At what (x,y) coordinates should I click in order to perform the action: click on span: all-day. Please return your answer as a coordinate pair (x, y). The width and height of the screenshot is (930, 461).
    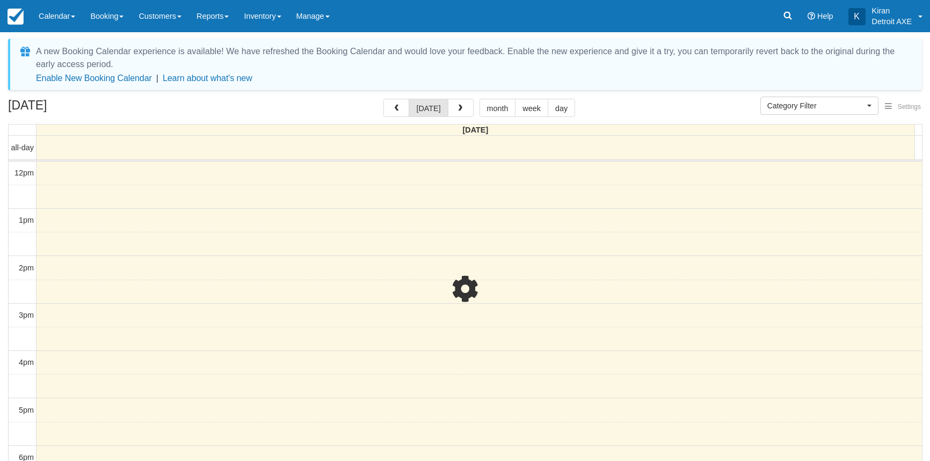
    Looking at the image, I should click on (23, 148).